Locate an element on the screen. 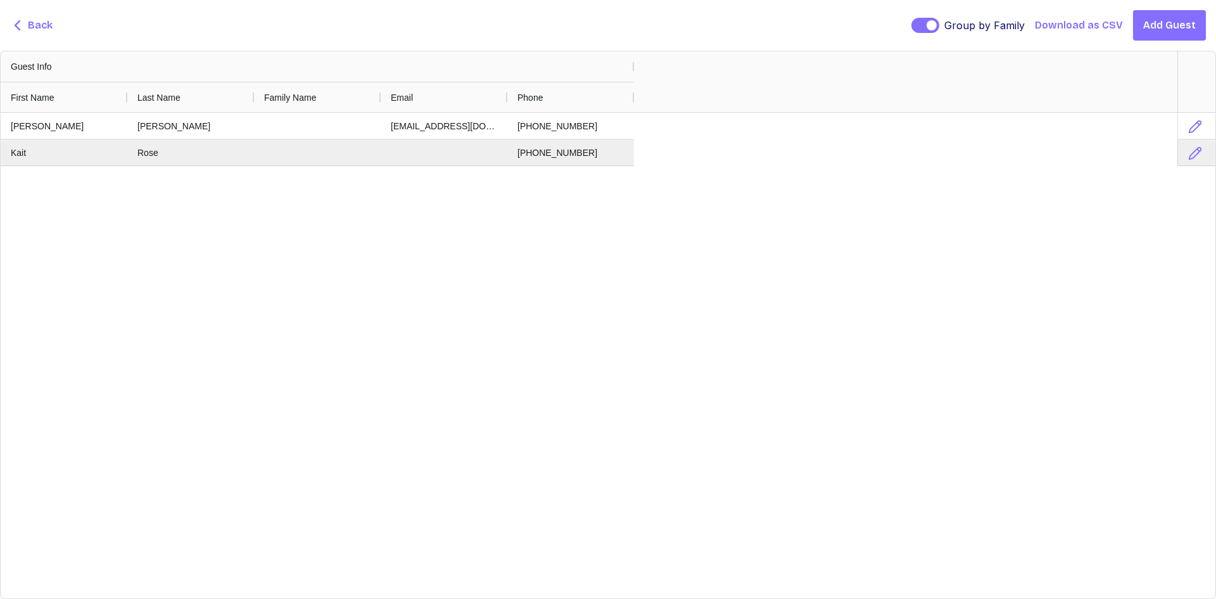  span: Phone is located at coordinates (530, 98).